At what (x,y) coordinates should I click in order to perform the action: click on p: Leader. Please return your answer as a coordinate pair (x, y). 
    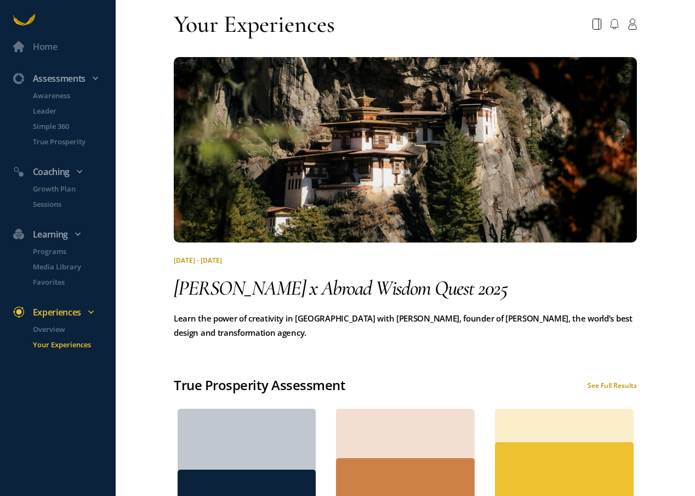
    Looking at the image, I should click on (73, 111).